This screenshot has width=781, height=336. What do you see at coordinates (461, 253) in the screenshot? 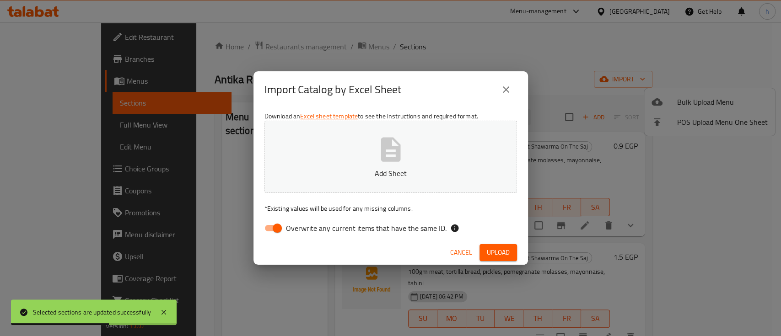
I see `button: Cancel` at bounding box center [461, 253].